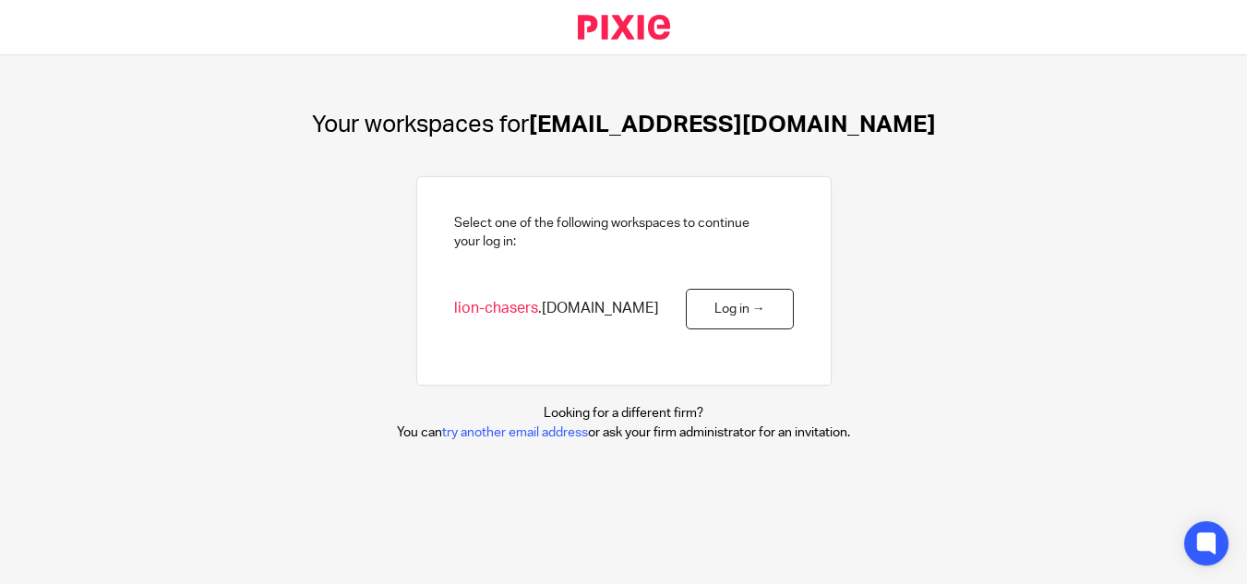 Image resolution: width=1247 pixels, height=584 pixels. I want to click on p: Looking for a different firm? You can or ask your firm administrator for an invitation., so click(623, 423).